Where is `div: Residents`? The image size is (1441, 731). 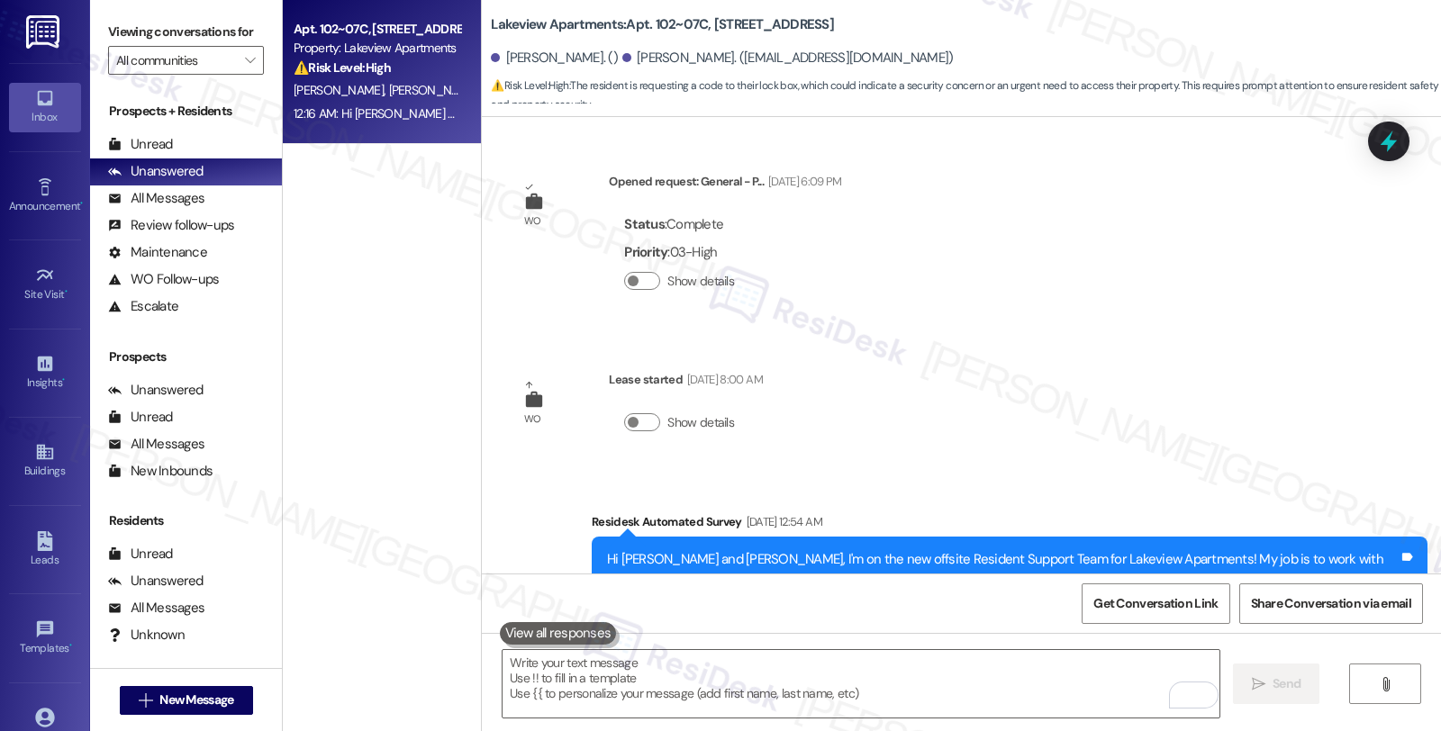
div: Residents is located at coordinates (186, 521).